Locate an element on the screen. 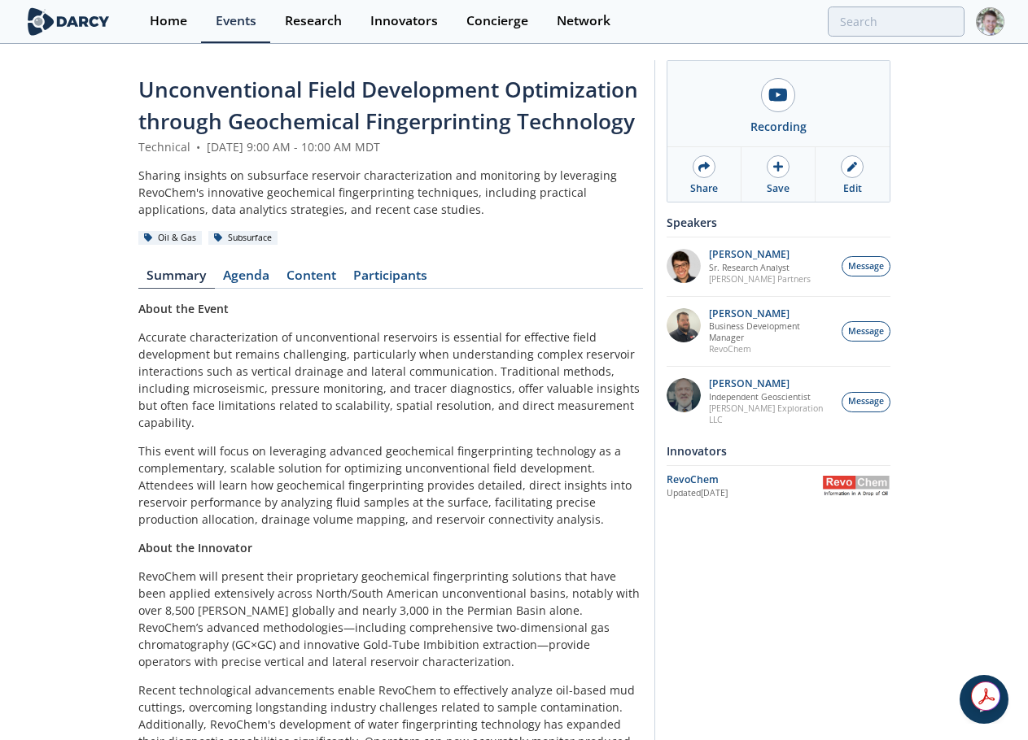 The width and height of the screenshot is (1028, 740). a: Recording is located at coordinates (778, 103).